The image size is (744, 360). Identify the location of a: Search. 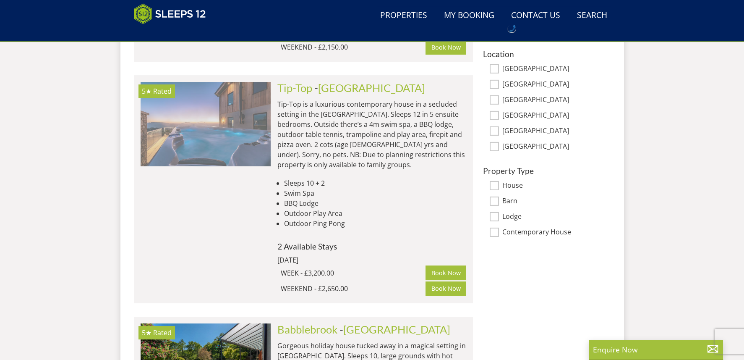
(592, 16).